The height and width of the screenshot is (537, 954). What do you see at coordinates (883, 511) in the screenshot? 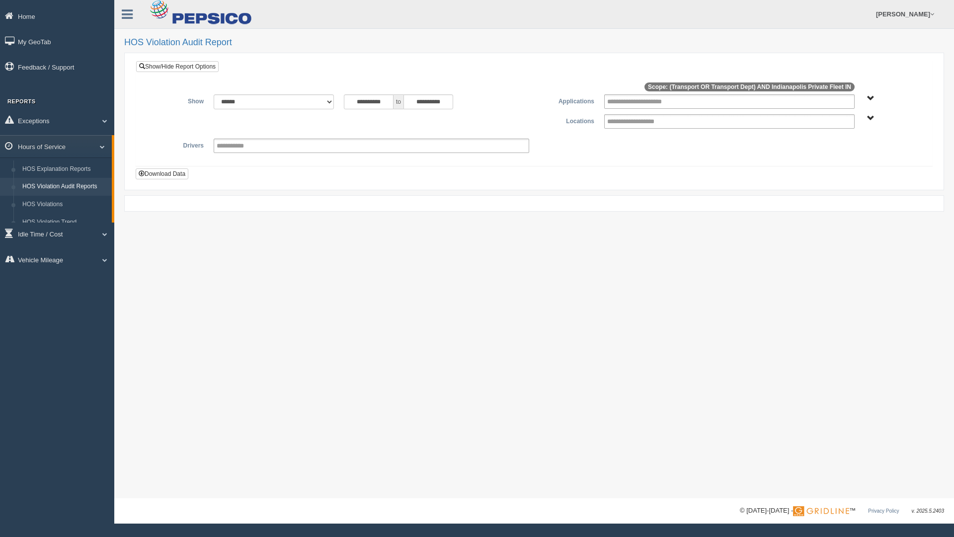
I see `a: Privacy Policy` at bounding box center [883, 511].